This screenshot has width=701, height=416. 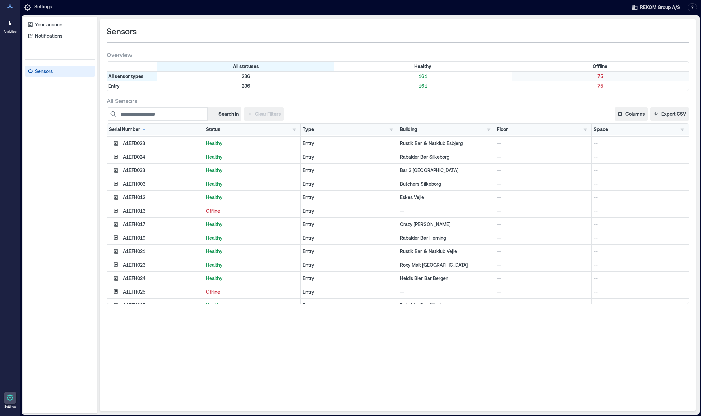 What do you see at coordinates (162, 305) in the screenshot?
I see `div: A1EFH027` at bounding box center [162, 305].